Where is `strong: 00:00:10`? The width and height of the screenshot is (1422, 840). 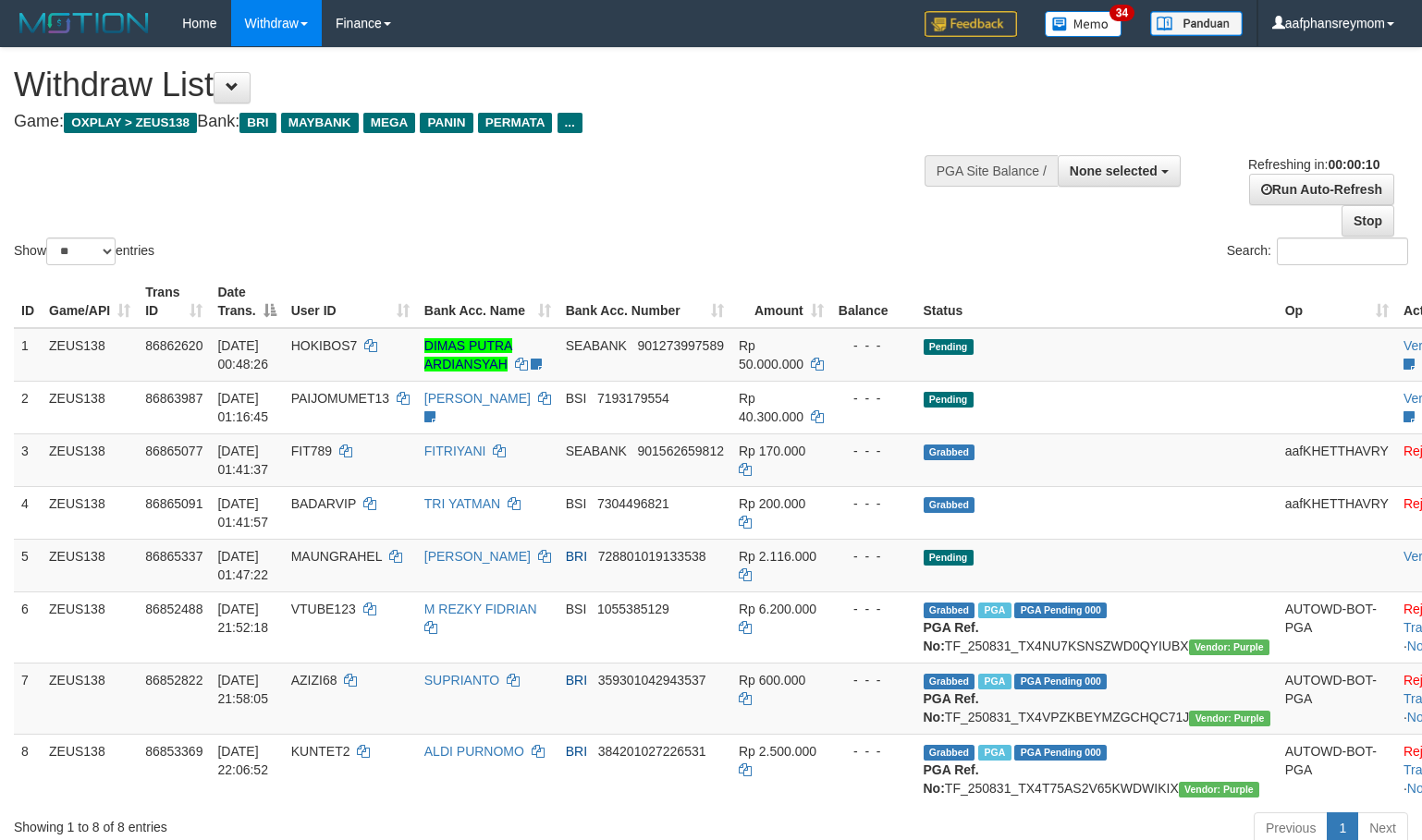
strong: 00:00:10 is located at coordinates (1354, 164).